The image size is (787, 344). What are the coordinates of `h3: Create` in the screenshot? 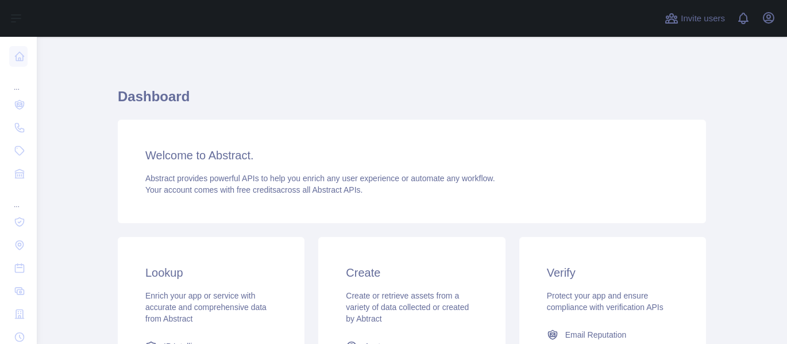 It's located at (411, 272).